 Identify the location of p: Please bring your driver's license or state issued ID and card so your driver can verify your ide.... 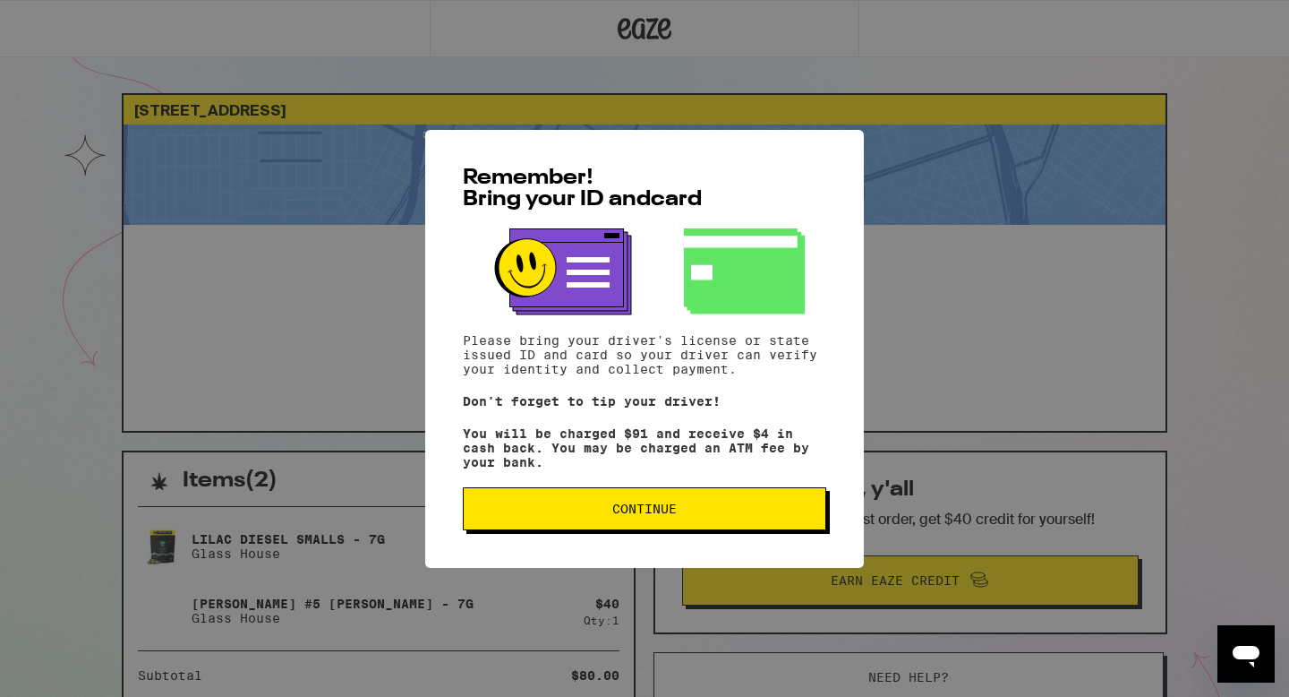
(645, 355).